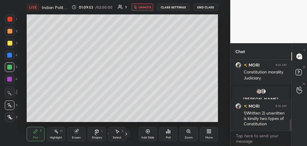 This screenshot has width=307, height=146. I want to click on div: Shapes, so click(97, 138).